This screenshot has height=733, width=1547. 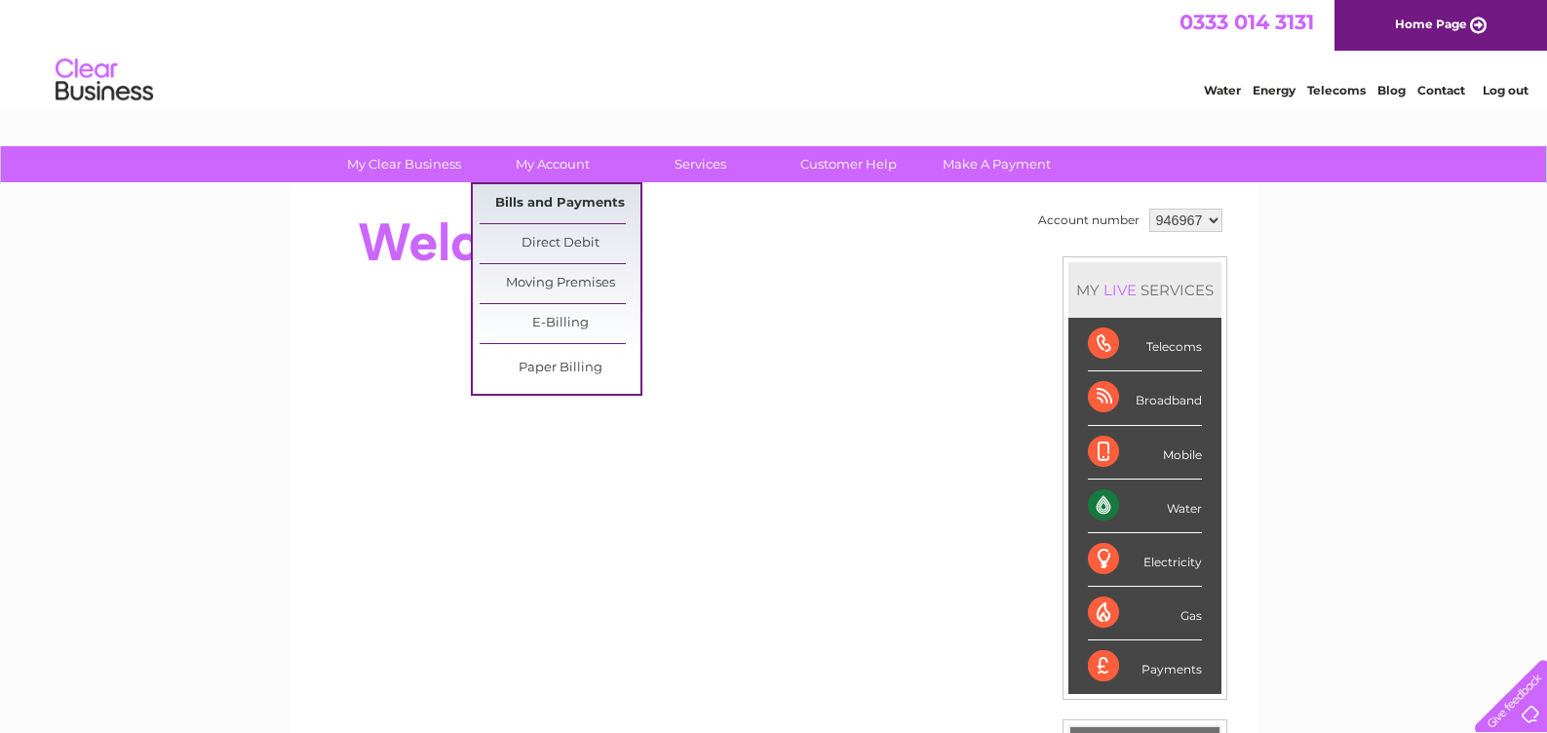 What do you see at coordinates (104, 80) in the screenshot?
I see `img: logo.png` at bounding box center [104, 80].